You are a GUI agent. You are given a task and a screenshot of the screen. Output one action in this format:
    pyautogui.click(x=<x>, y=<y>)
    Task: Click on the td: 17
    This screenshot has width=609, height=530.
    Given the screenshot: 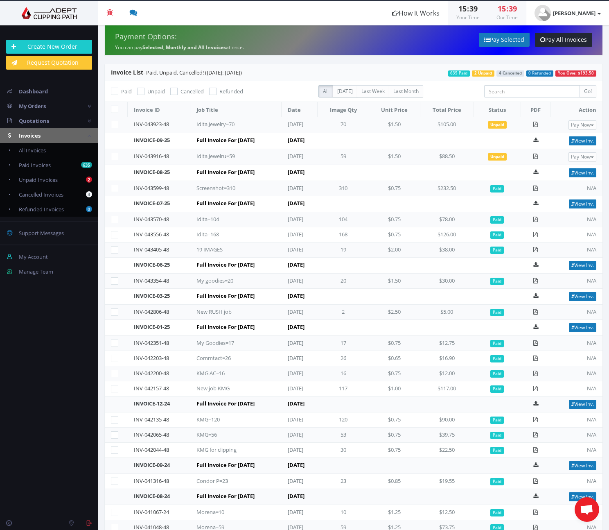 What is the action you would take?
    pyautogui.click(x=343, y=343)
    